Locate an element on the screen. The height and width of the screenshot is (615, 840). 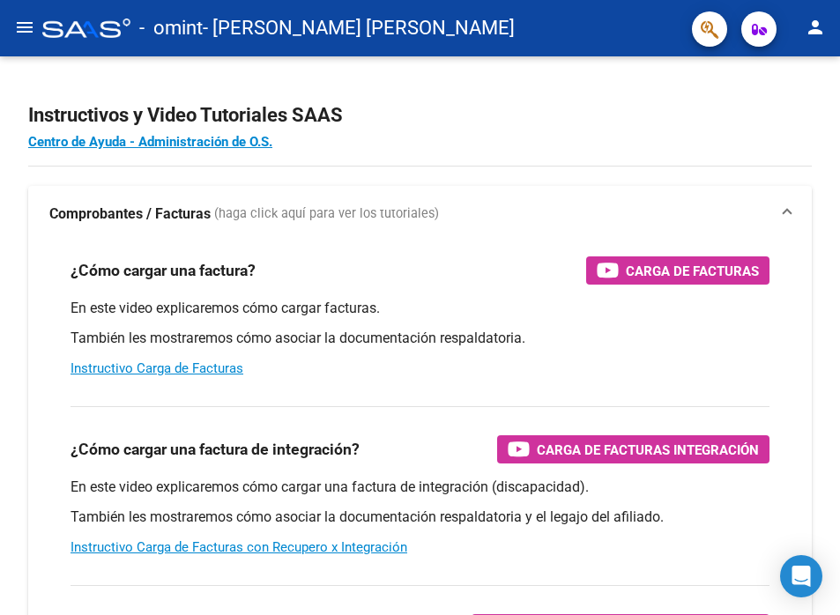
p: También les mostraremos cómo asociar la documentación respaldatoria. is located at coordinates (420, 338).